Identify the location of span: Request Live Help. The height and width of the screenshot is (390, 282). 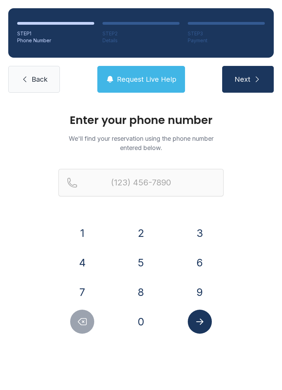
(146, 79).